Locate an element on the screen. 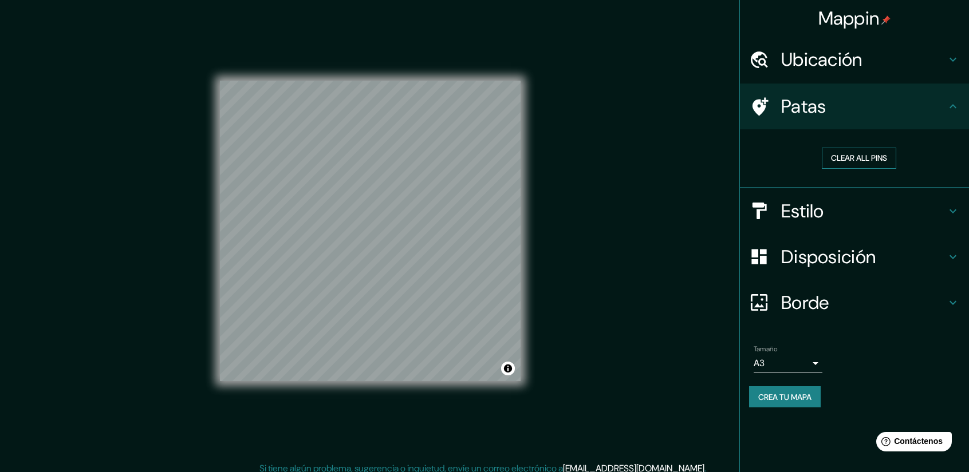 The height and width of the screenshot is (472, 969). div: Borde is located at coordinates (854, 303).